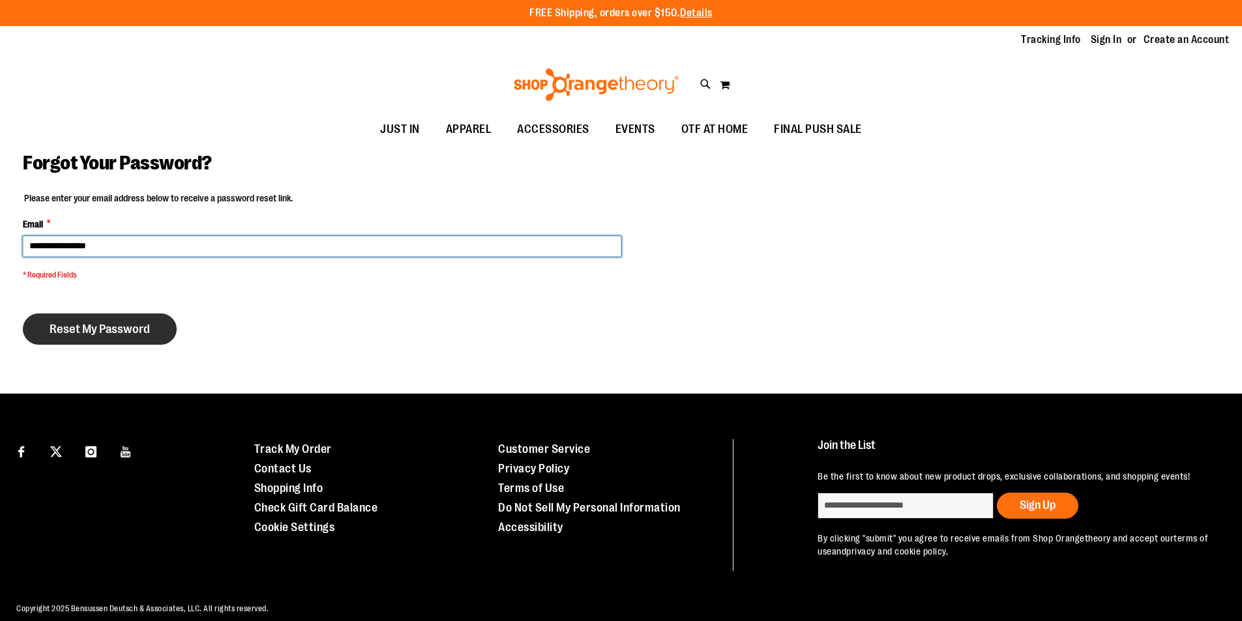  Describe the element at coordinates (715, 129) in the screenshot. I see `span: OTF AT HOME` at that location.